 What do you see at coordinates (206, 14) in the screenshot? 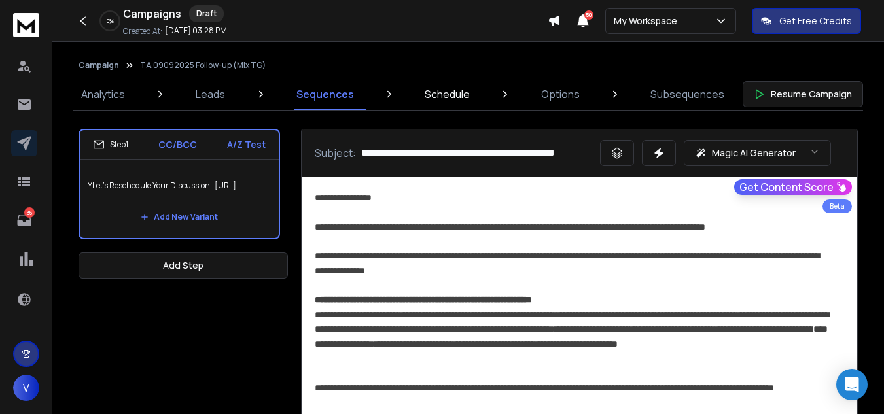
I see `div: Draft` at bounding box center [206, 14].